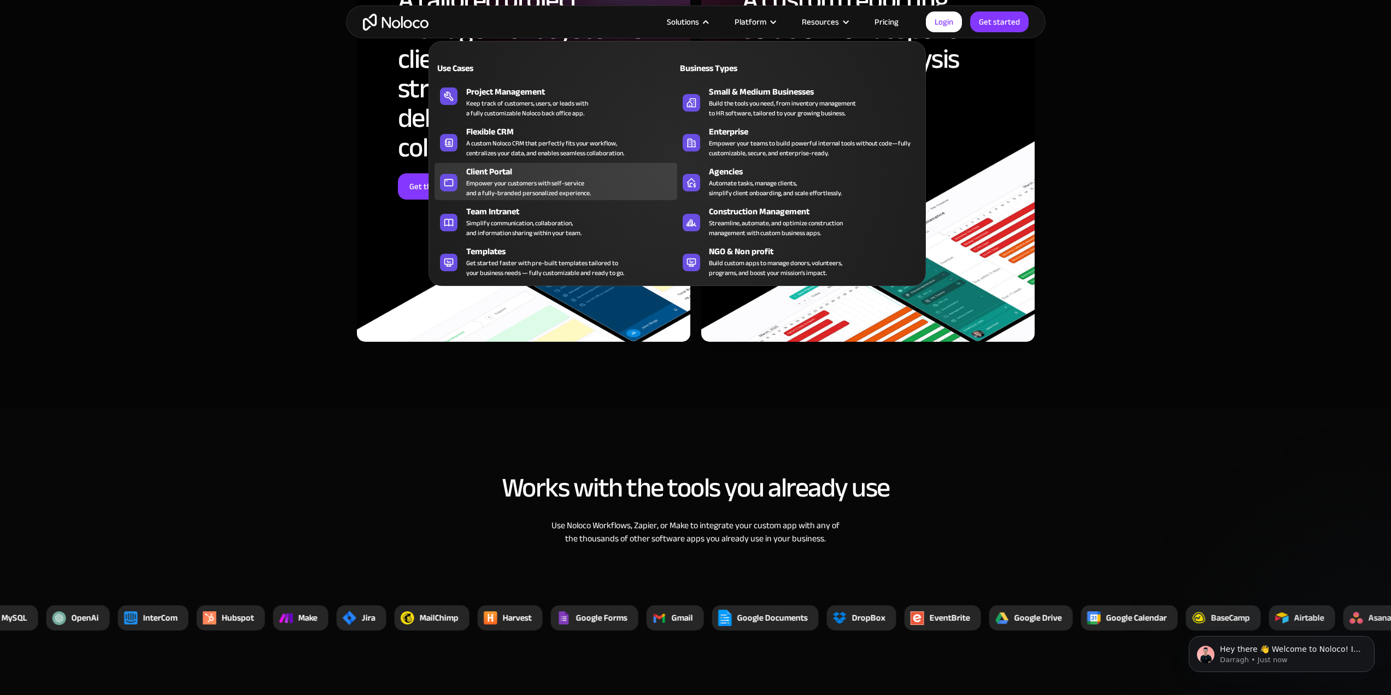 Image resolution: width=1391 pixels, height=695 pixels. Describe the element at coordinates (799, 181) in the screenshot. I see `a: AgenciesAutomate tasks, manage clients,simplify client onboarding, and scale effortlessly.` at that location.